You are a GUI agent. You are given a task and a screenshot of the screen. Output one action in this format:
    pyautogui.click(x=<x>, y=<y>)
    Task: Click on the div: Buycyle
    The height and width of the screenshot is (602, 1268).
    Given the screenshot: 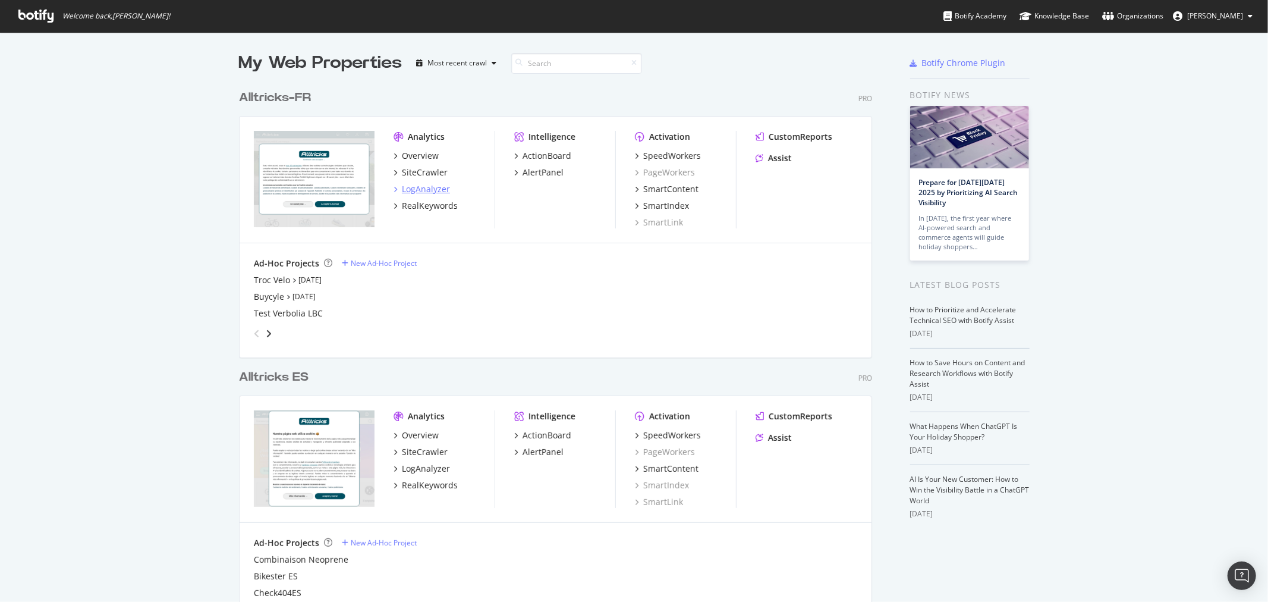 What is the action you would take?
    pyautogui.click(x=269, y=297)
    